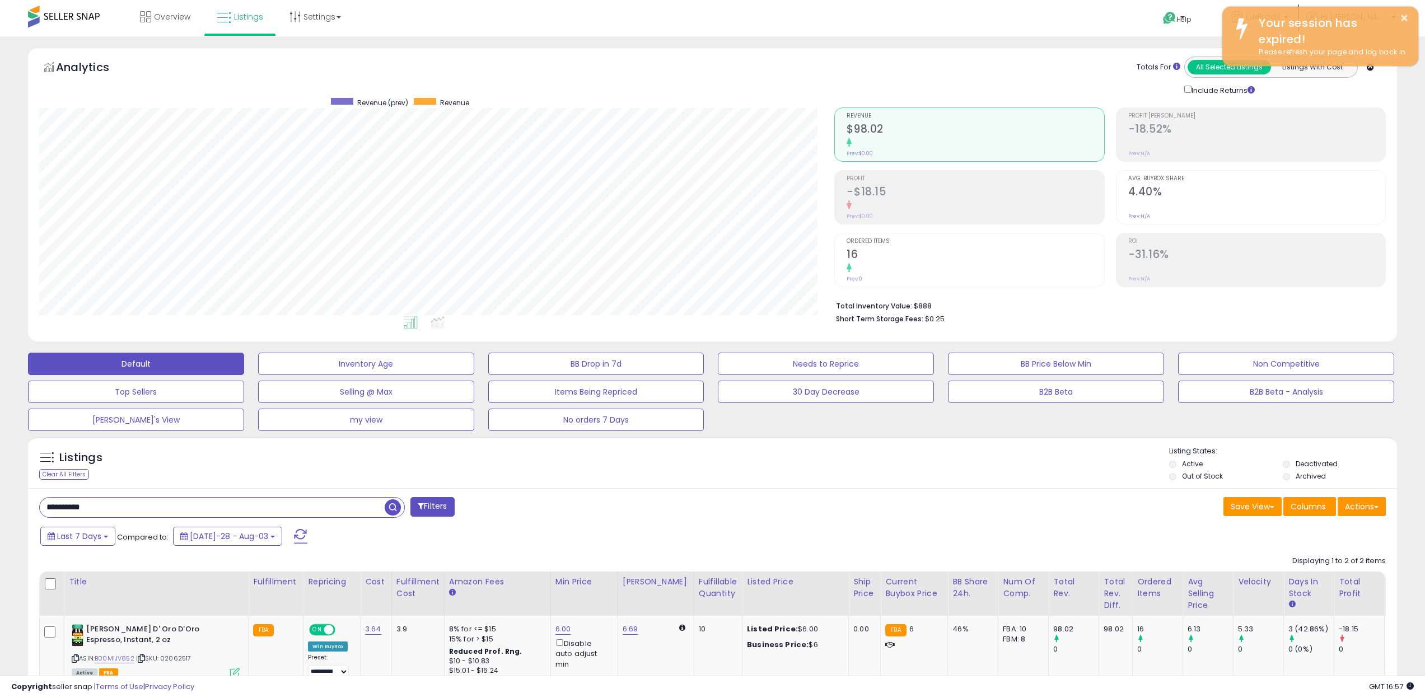  I want to click on small: Prev: $0.00, so click(859, 216).